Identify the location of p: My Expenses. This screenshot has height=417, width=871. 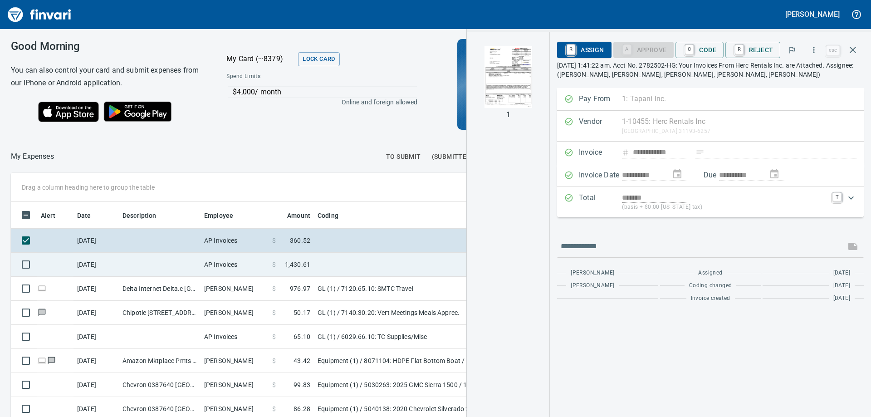
(32, 156).